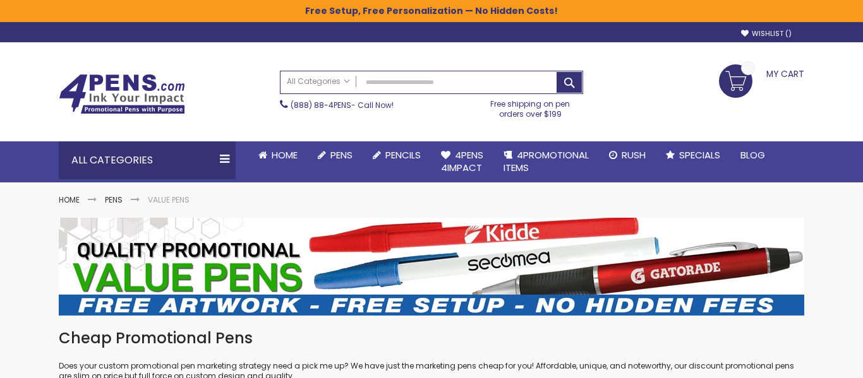 Image resolution: width=863 pixels, height=378 pixels. I want to click on img: Value Pens, so click(432, 267).